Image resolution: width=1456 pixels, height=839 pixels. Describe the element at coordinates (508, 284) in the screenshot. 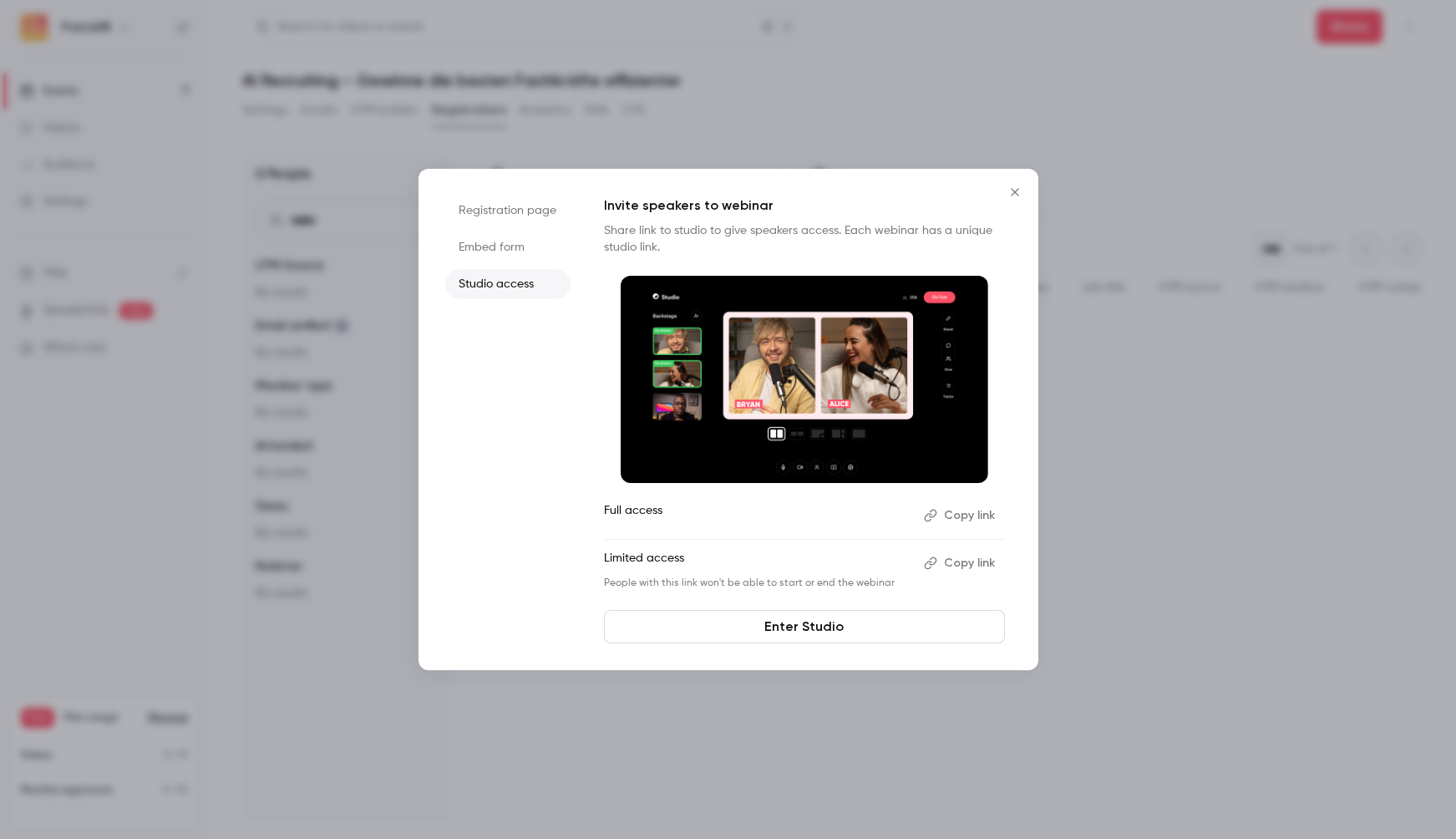

I see `li: Studio access` at that location.